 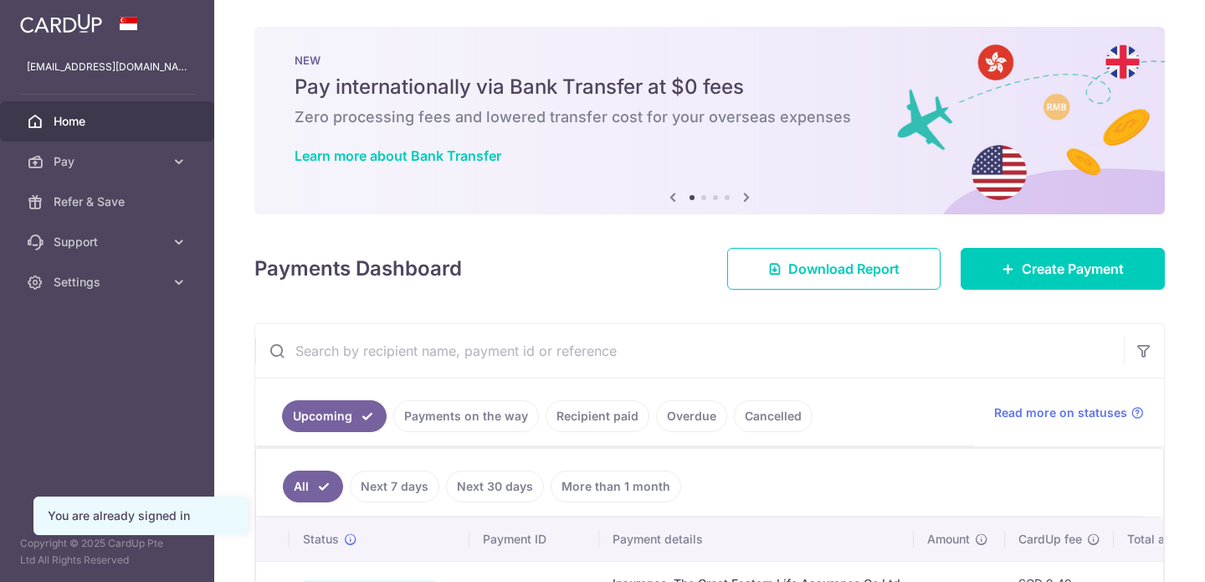 What do you see at coordinates (1069, 413) in the screenshot?
I see `a: Read more on statuses` at bounding box center [1069, 413].